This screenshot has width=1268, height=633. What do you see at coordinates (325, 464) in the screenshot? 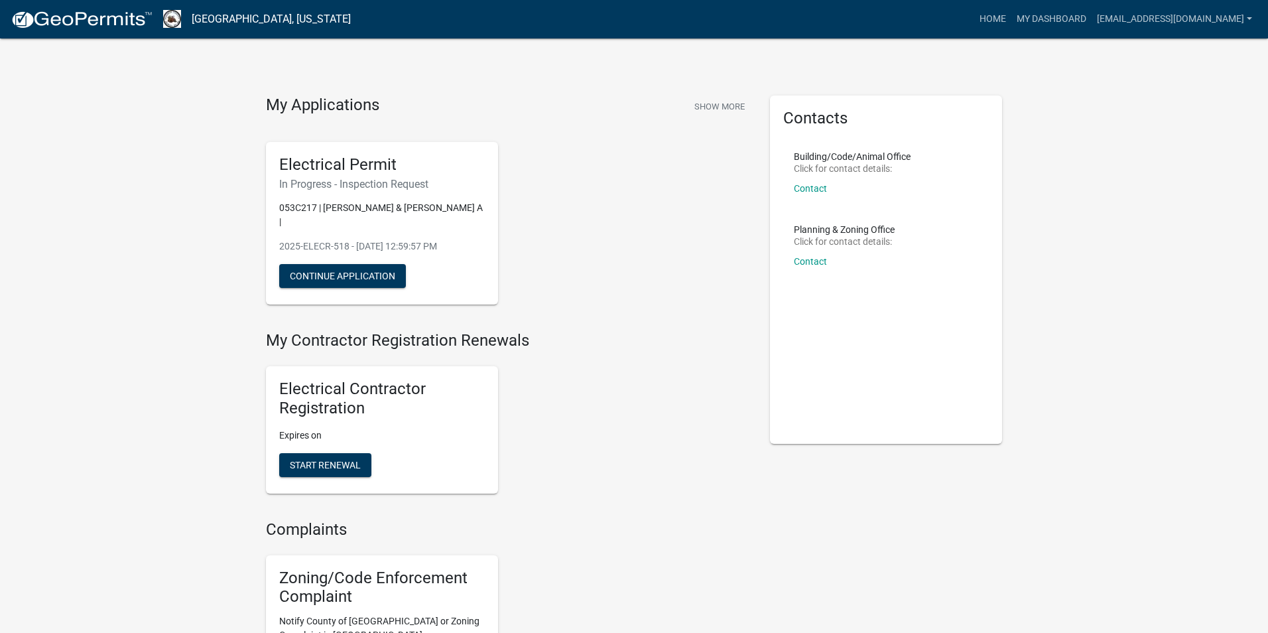
I see `span: Start Renewal` at bounding box center [325, 464].